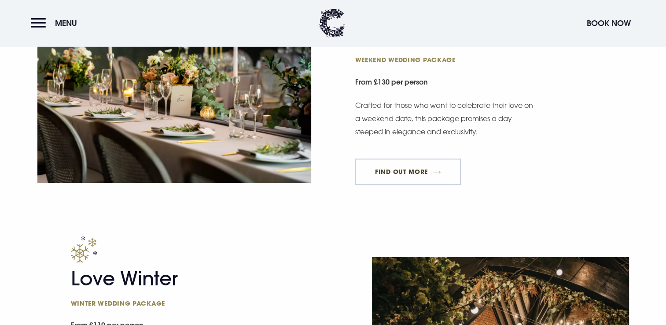 The image size is (666, 325). What do you see at coordinates (157, 287) in the screenshot?
I see `h2: Love Winter` at bounding box center [157, 287].